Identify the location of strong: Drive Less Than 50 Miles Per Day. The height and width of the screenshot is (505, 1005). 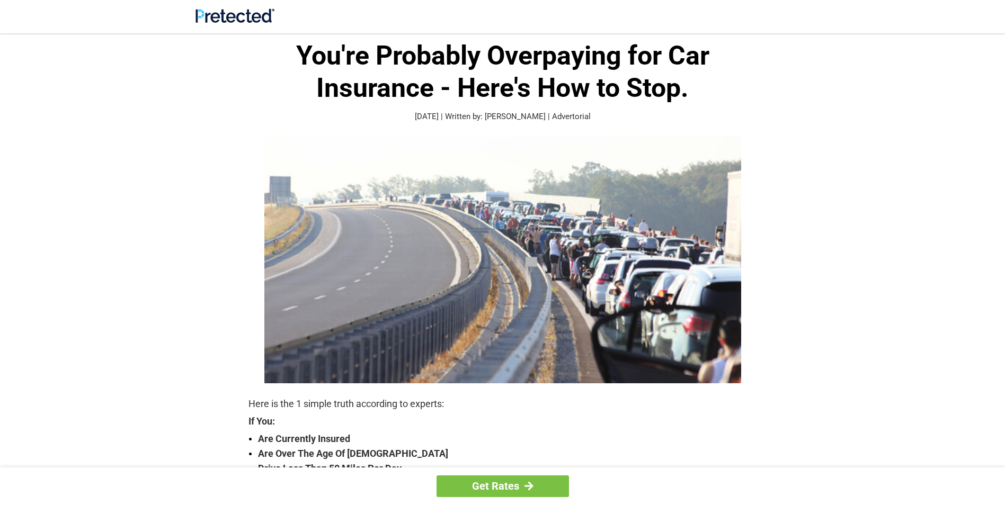
(508, 469).